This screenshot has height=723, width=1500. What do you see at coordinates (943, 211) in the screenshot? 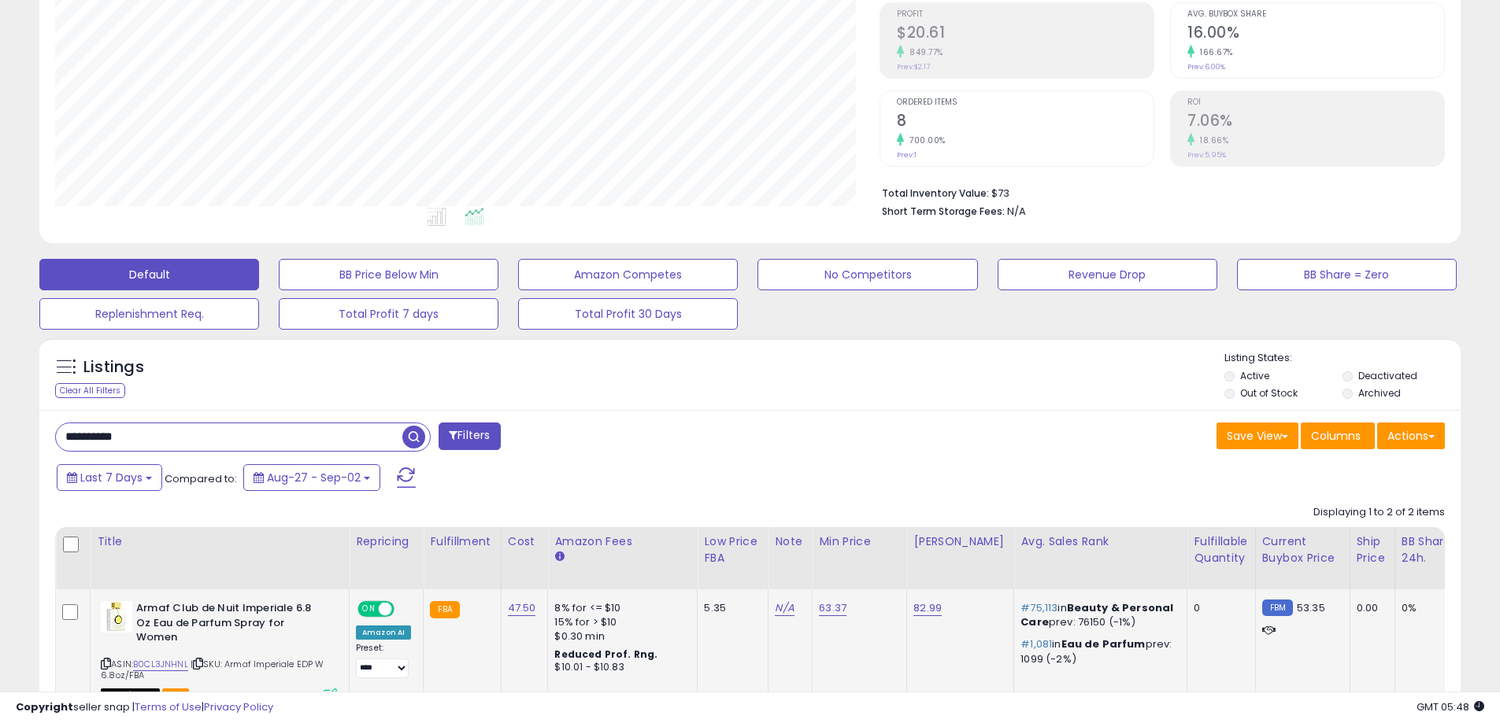
I see `b: Short Term Storage Fees:` at bounding box center [943, 211].